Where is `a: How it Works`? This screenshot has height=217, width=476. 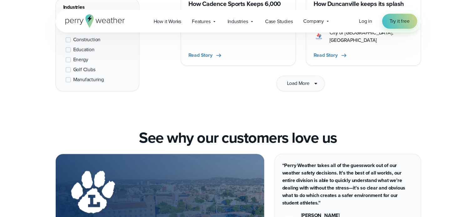
a: How it Works is located at coordinates (167, 21).